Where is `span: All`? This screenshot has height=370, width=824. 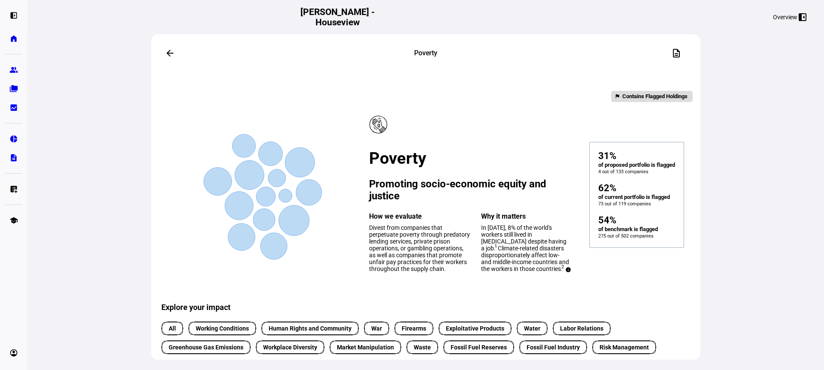
span: All is located at coordinates (172, 329).